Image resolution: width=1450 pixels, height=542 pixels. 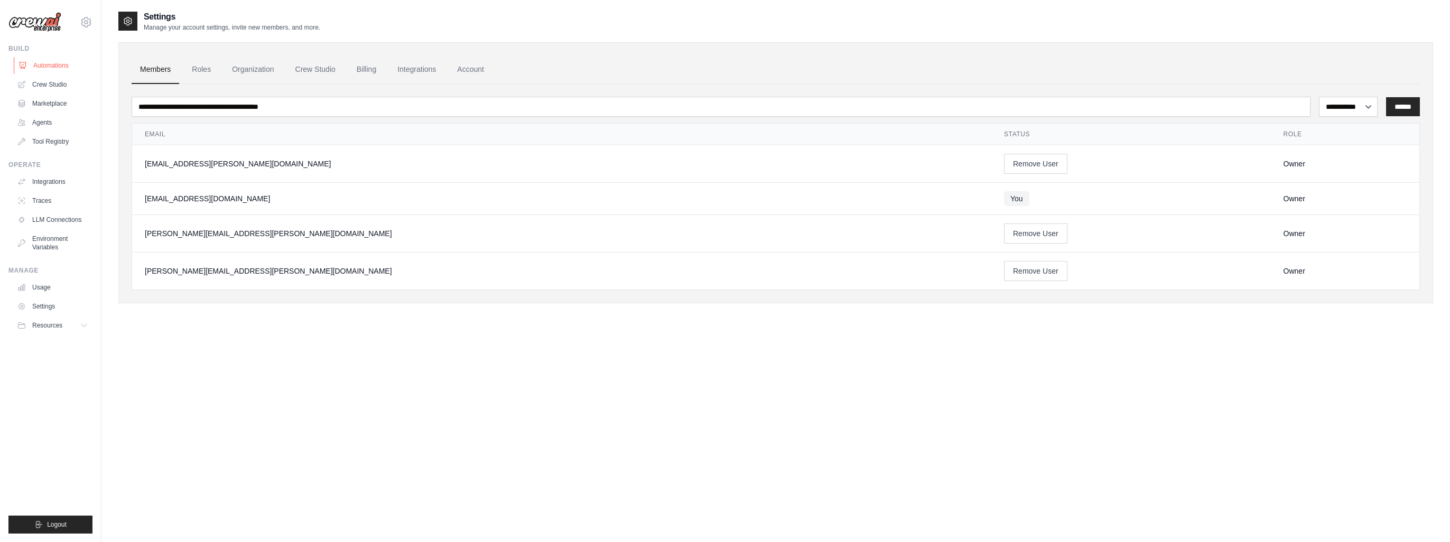 I want to click on a: Agents, so click(x=52, y=123).